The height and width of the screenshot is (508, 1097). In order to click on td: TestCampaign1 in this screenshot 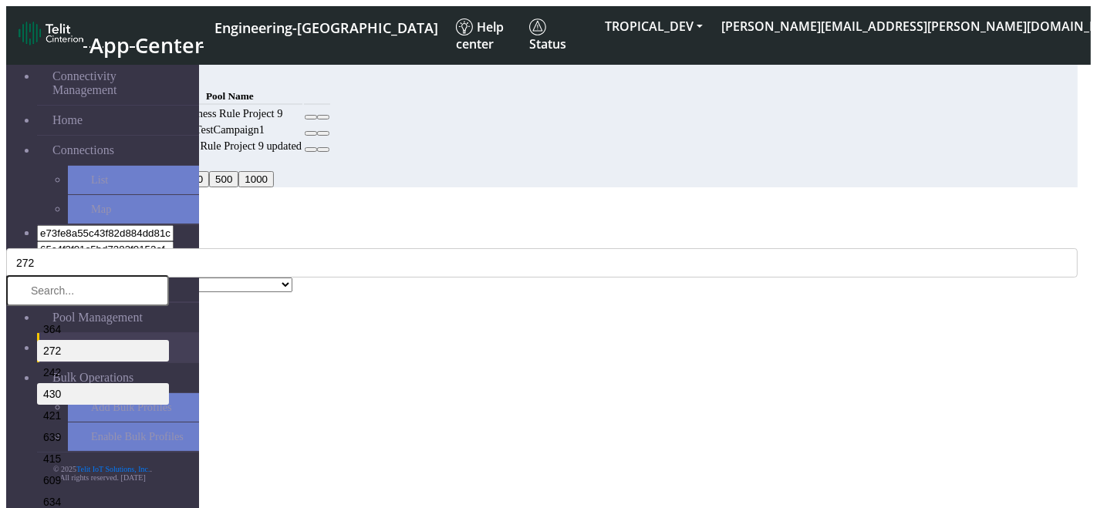, I will do `click(230, 130)`.